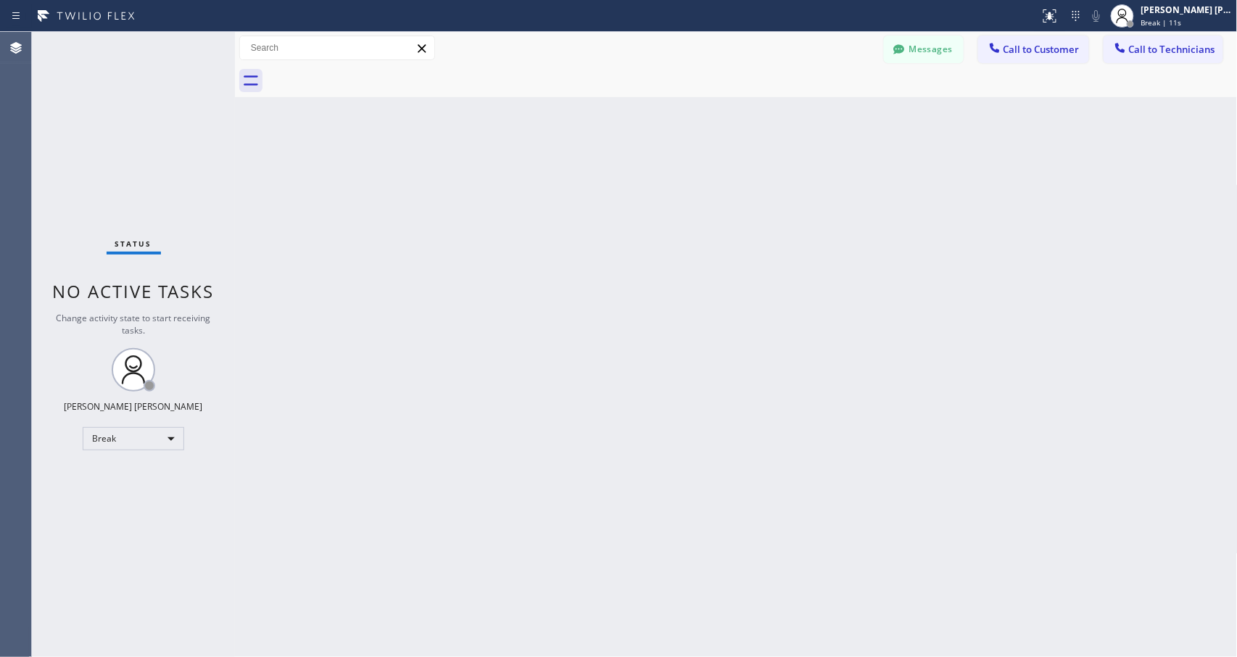 The image size is (1237, 657). I want to click on button: Call to Technicians, so click(1163, 49).